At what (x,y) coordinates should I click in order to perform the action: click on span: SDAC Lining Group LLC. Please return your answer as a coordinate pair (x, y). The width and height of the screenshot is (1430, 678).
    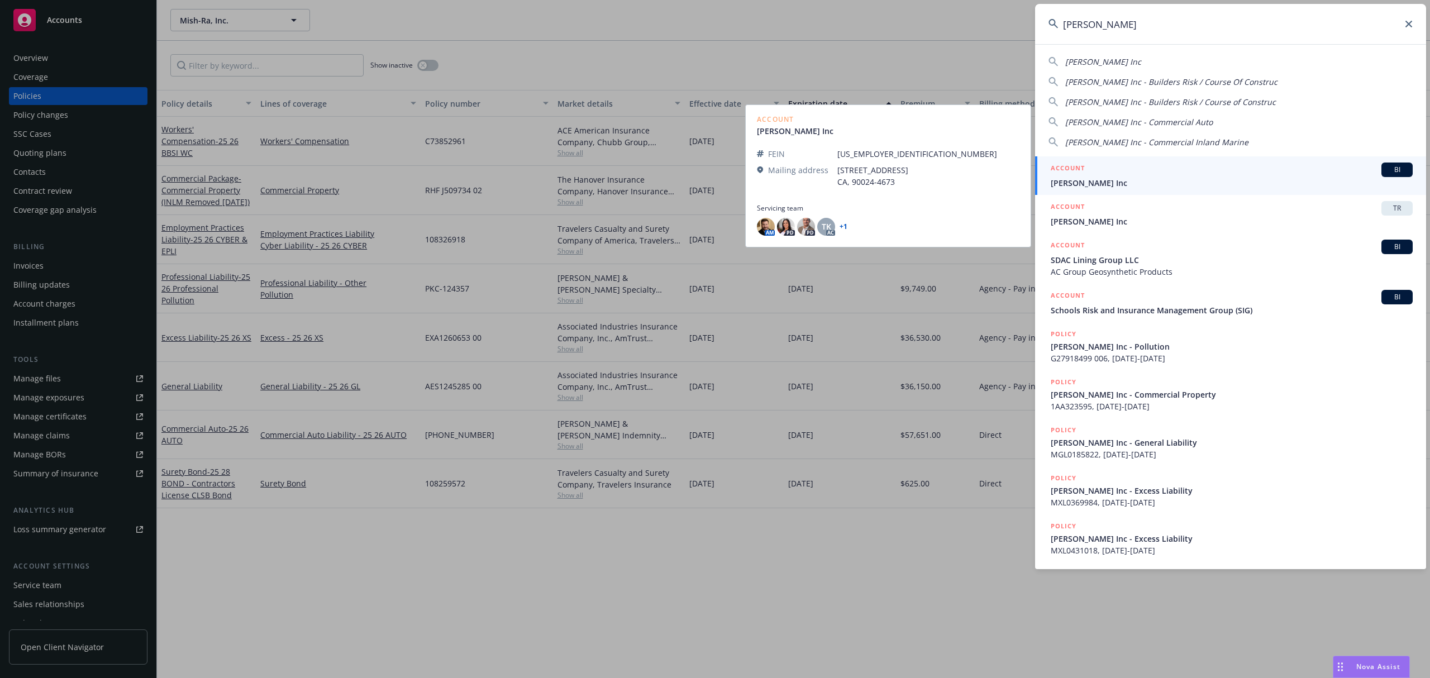
    Looking at the image, I should click on (1232, 260).